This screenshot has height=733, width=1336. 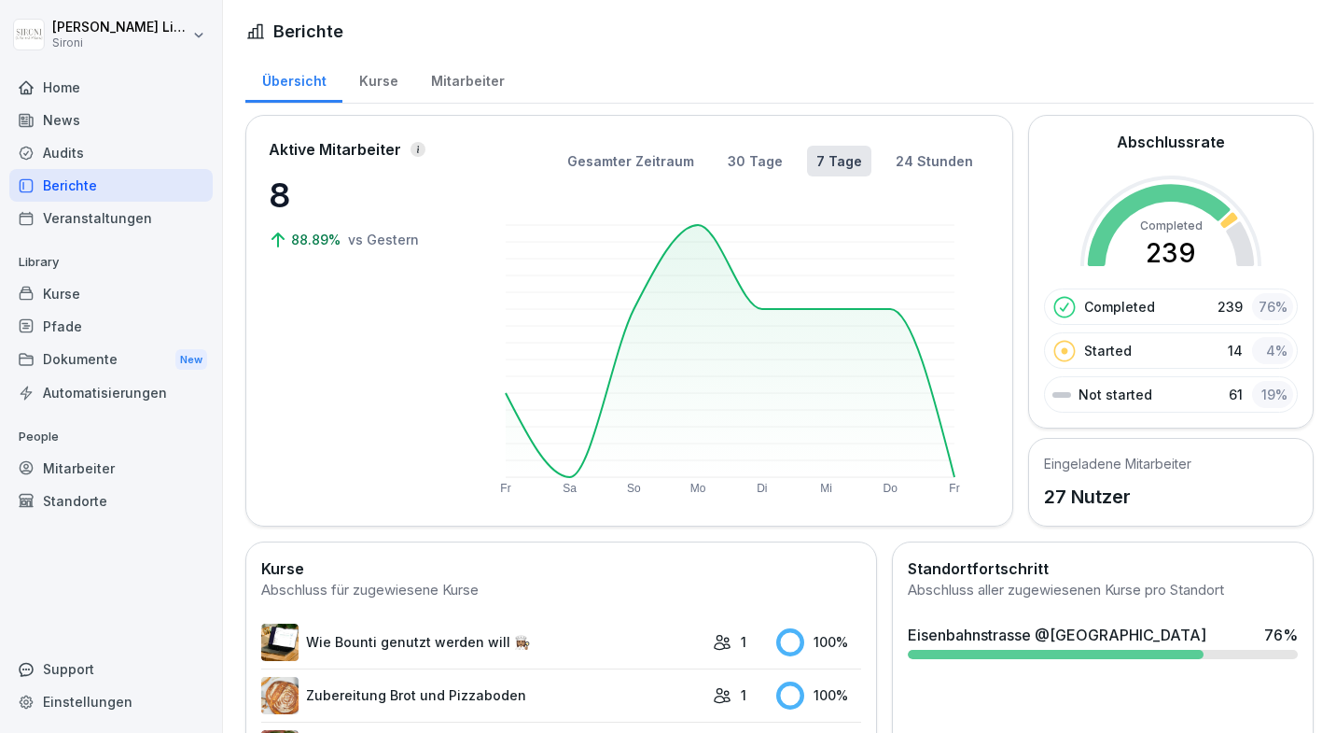 What do you see at coordinates (1273, 350) in the screenshot?
I see `div: 4 %` at bounding box center [1273, 350].